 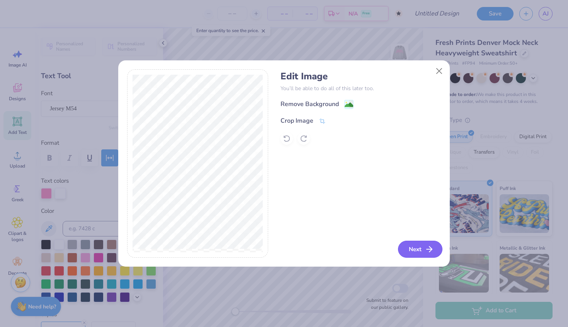 What do you see at coordinates (439, 71) in the screenshot?
I see `button: Close` at bounding box center [439, 71].